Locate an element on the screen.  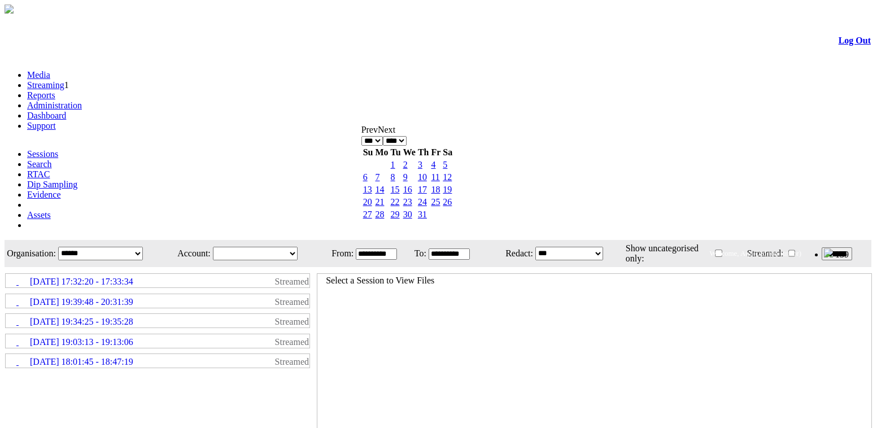
a: 14 is located at coordinates (380, 189).